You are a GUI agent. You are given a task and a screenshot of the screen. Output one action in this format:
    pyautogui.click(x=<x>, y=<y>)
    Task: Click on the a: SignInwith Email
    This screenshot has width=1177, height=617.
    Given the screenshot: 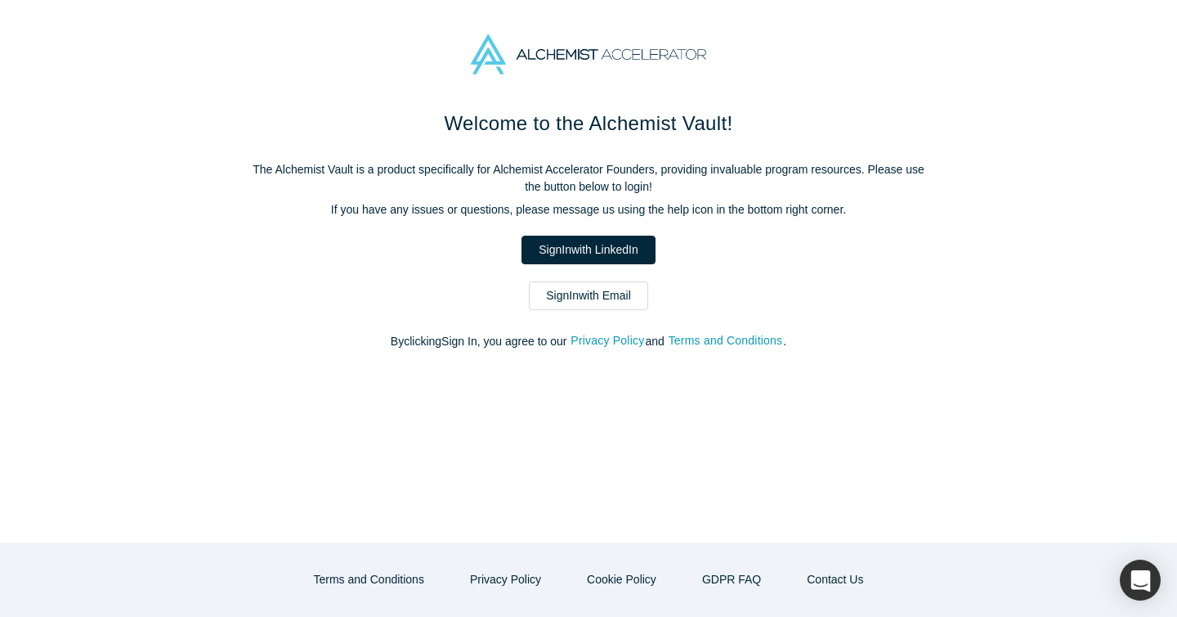 What is the action you would take?
    pyautogui.click(x=589, y=295)
    